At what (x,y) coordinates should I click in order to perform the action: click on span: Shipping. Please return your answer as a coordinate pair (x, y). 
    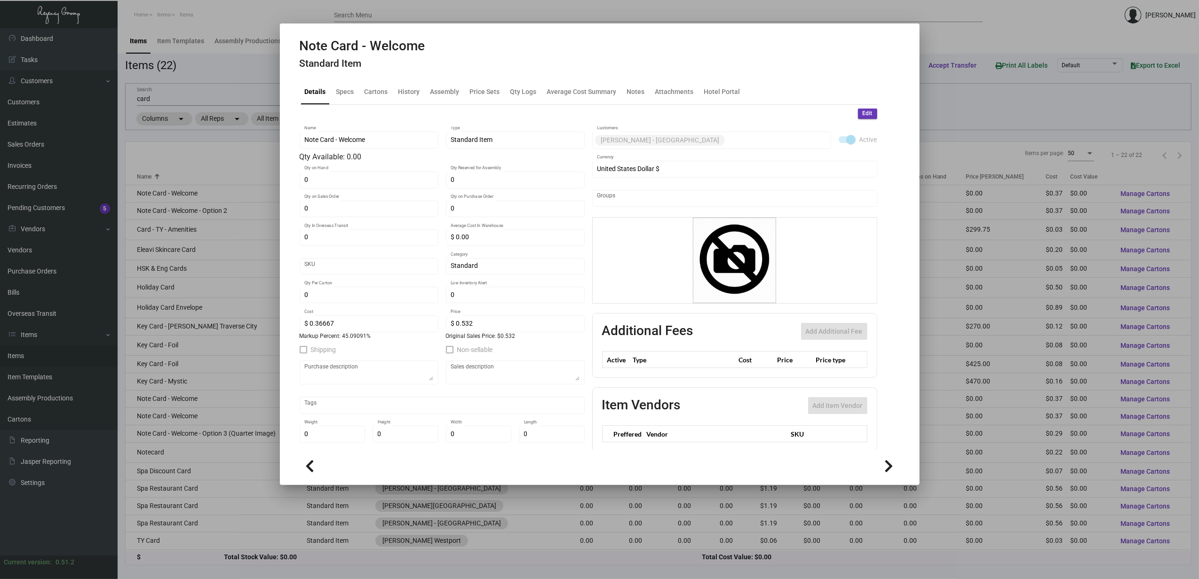
    Looking at the image, I should click on (324, 350).